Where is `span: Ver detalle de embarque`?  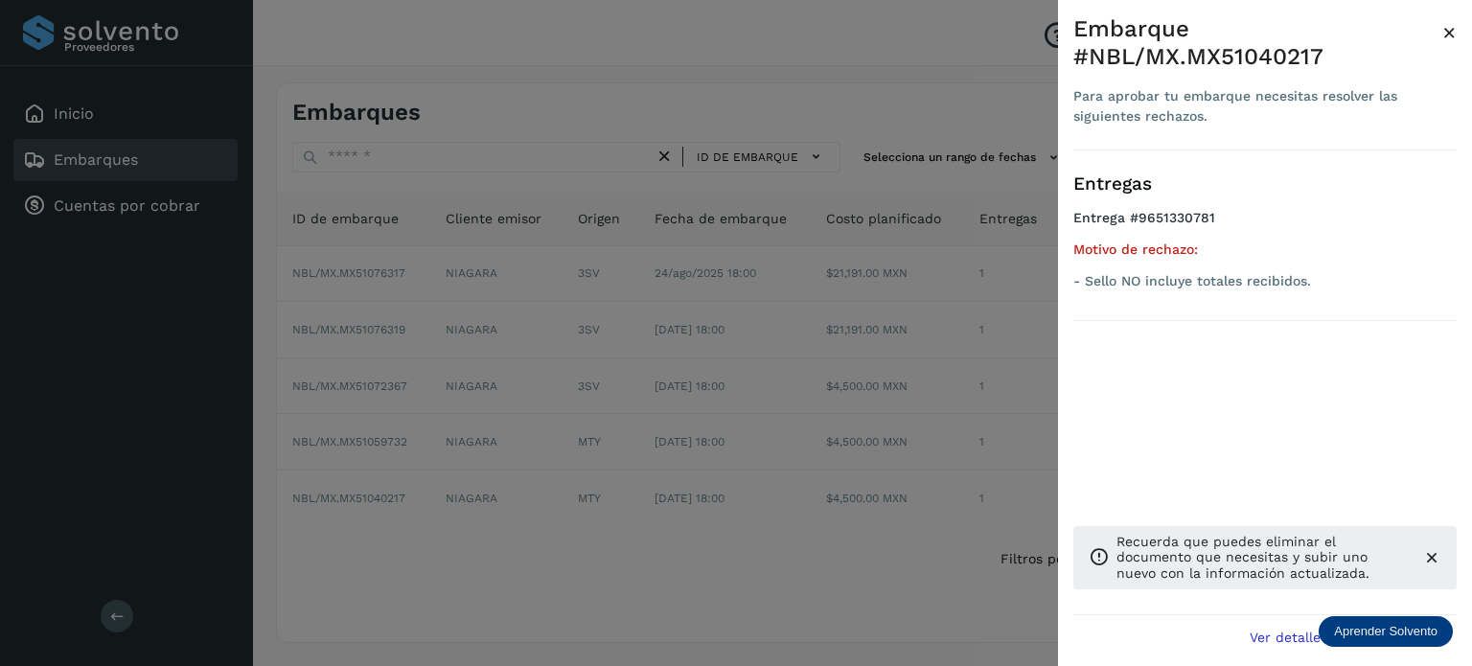
span: Ver detalle de embarque is located at coordinates (1331, 637).